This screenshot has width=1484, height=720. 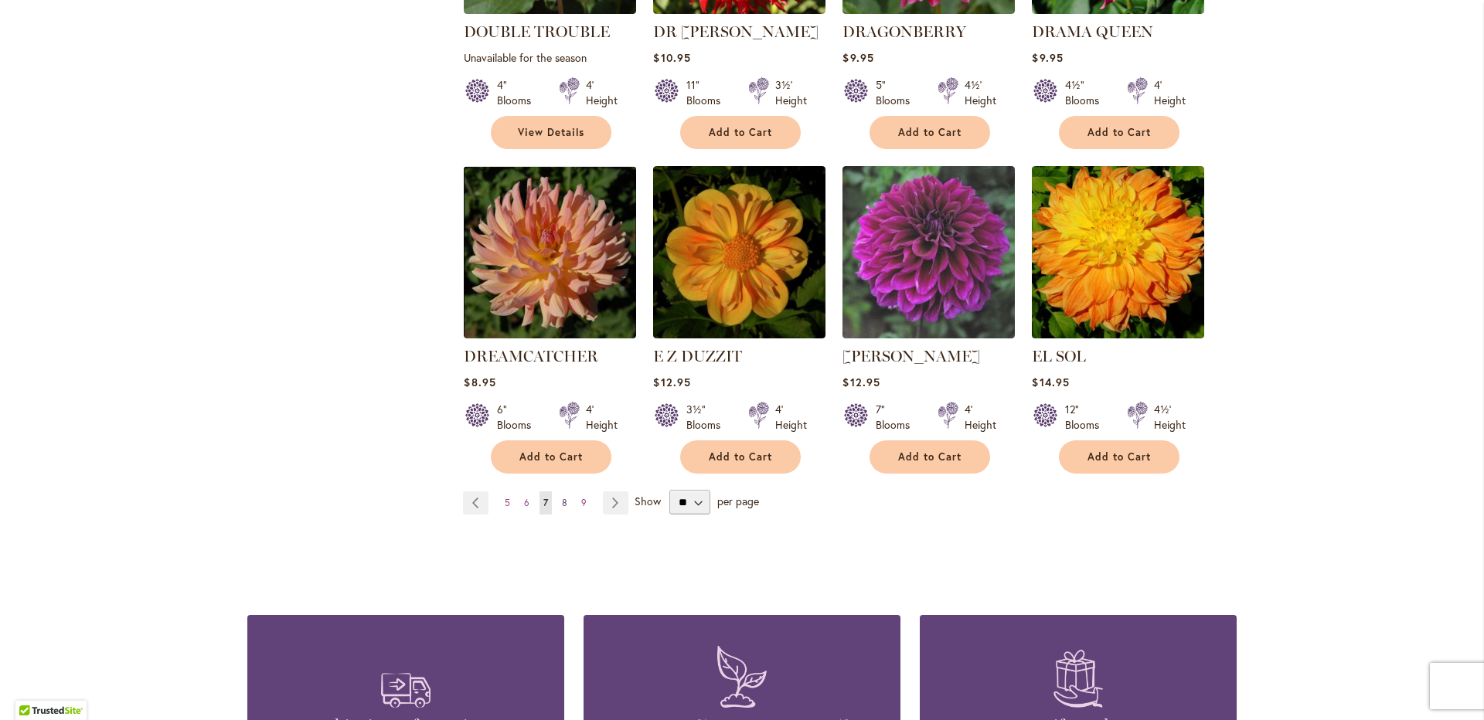 I want to click on span: 5, so click(x=507, y=502).